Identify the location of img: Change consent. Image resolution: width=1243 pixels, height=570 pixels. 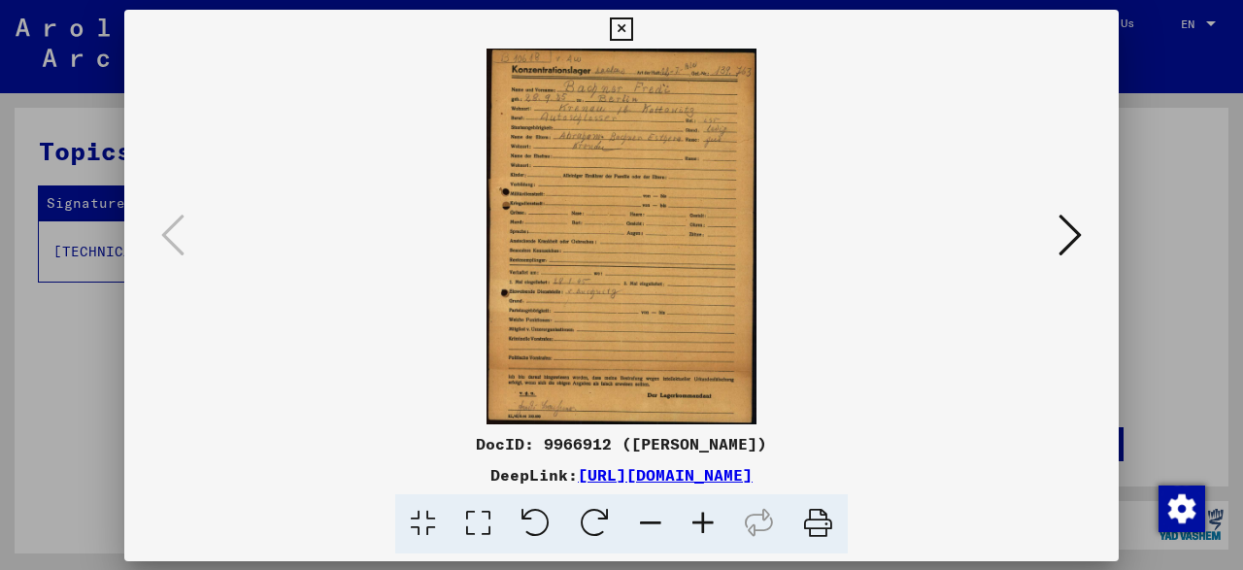
(1182, 509).